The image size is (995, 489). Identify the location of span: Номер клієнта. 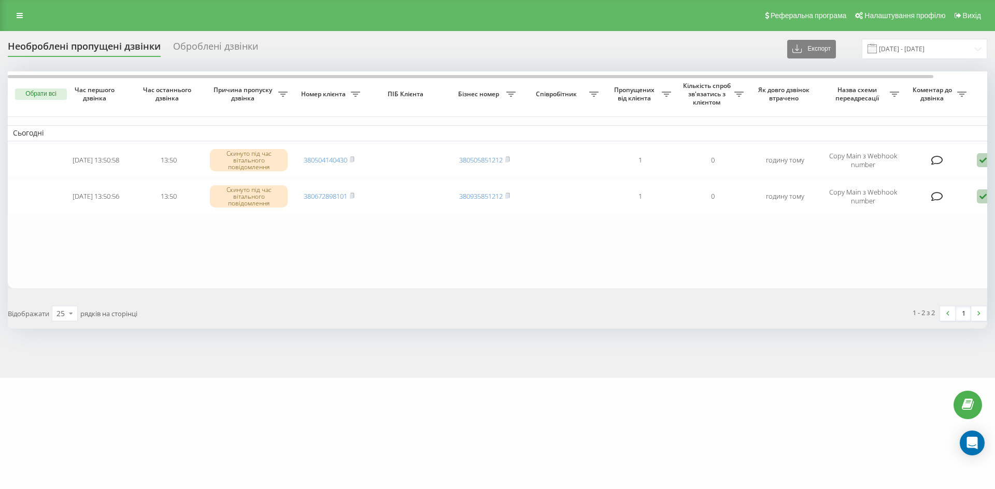
(324, 94).